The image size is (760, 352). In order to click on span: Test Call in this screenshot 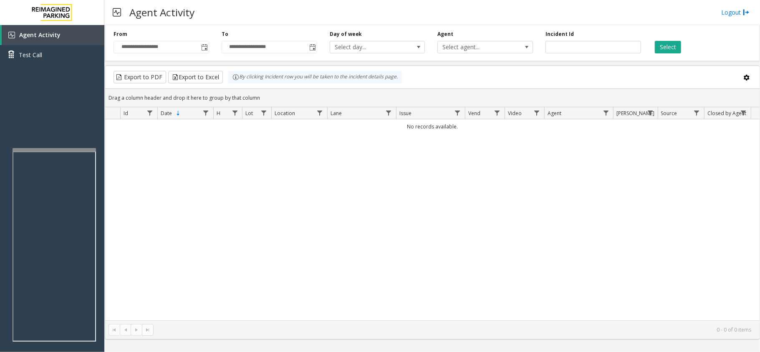, I will do `click(30, 55)`.